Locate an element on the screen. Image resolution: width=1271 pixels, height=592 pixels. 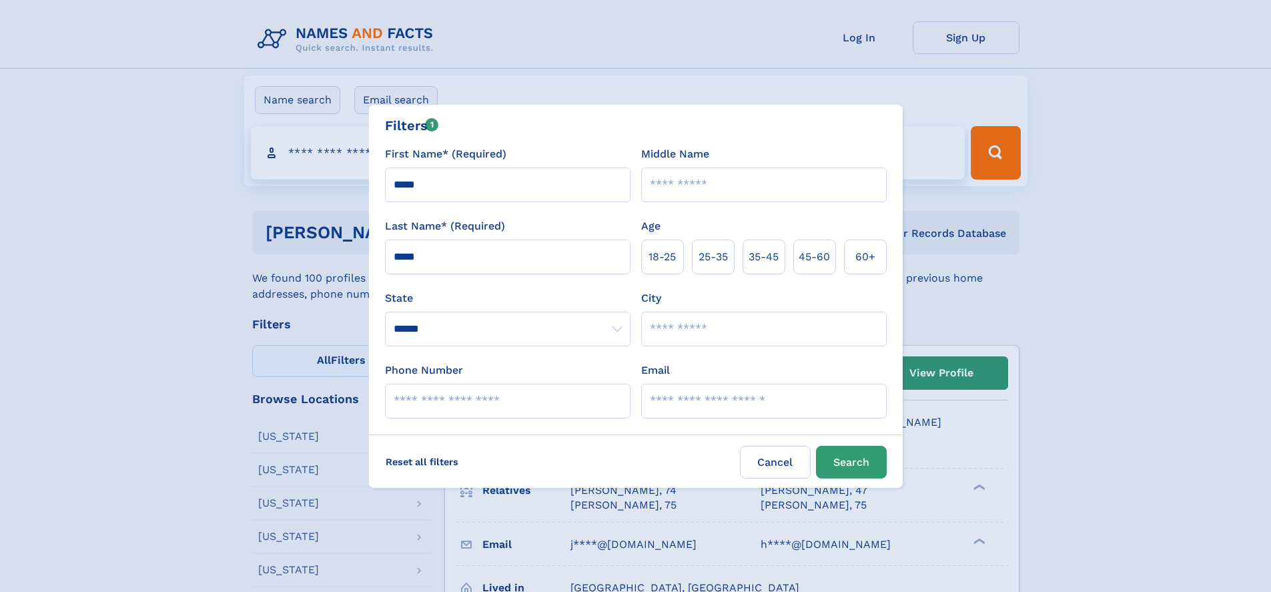
span: 35‑45 is located at coordinates (763, 257).